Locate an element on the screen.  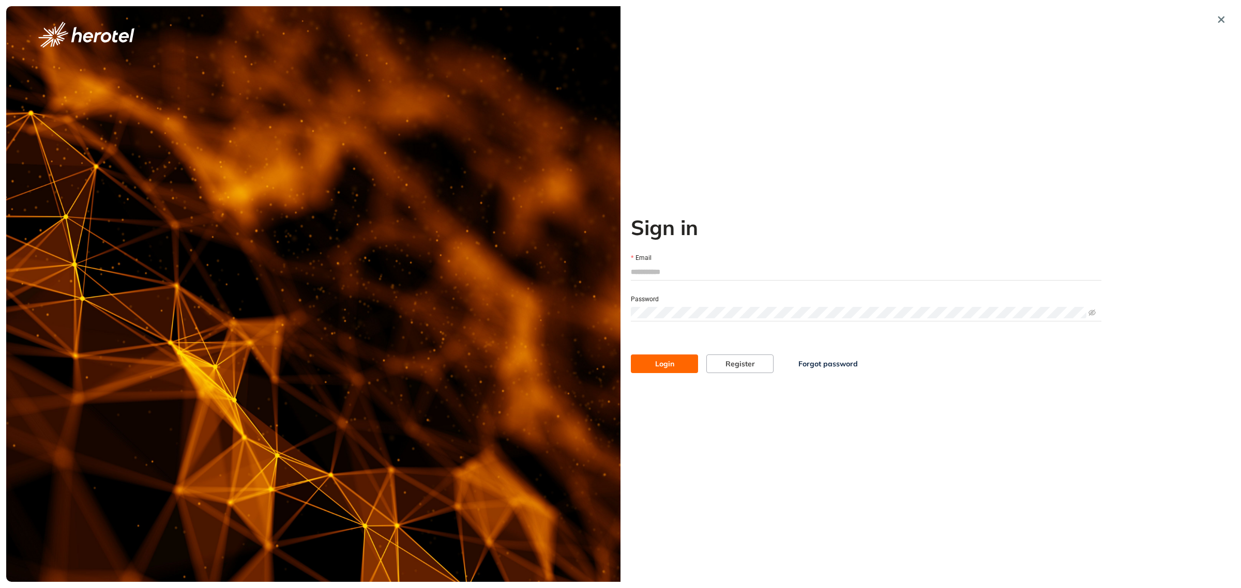
button: Register is located at coordinates (740, 364).